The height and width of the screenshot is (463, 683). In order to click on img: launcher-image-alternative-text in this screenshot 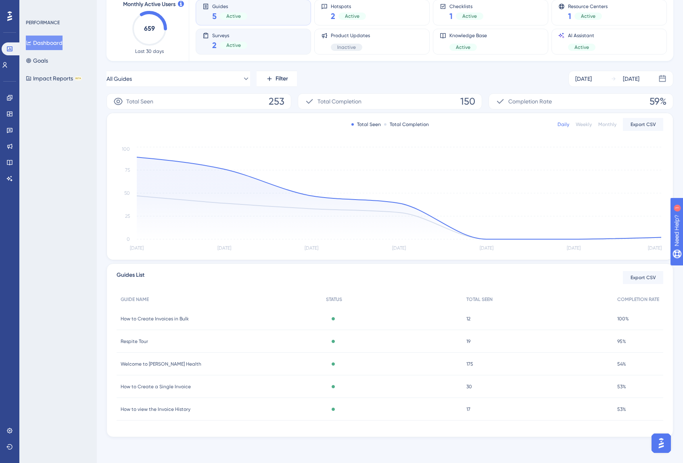, I will do `click(12, 12)`.